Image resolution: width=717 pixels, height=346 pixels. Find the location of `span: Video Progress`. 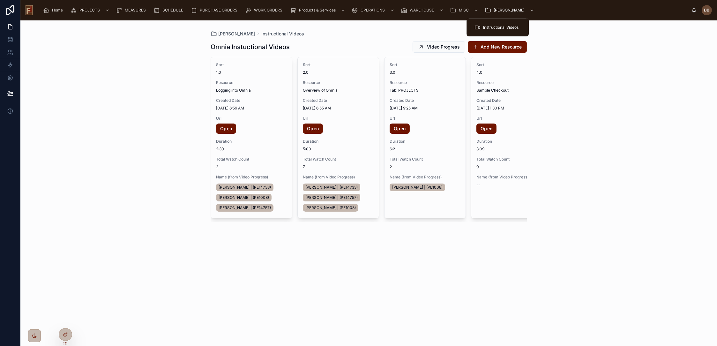

span: Video Progress is located at coordinates (443, 47).